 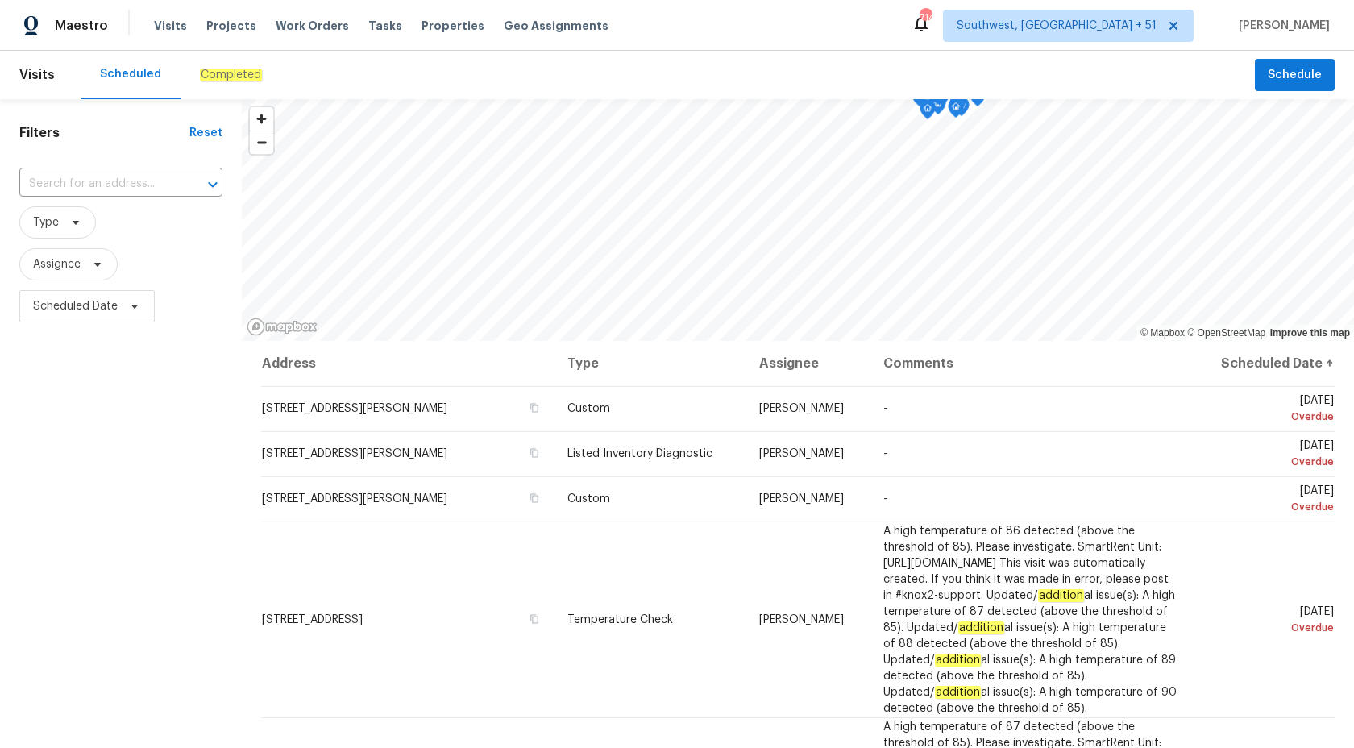 I want to click on a: OpenStreetMap, so click(x=1226, y=333).